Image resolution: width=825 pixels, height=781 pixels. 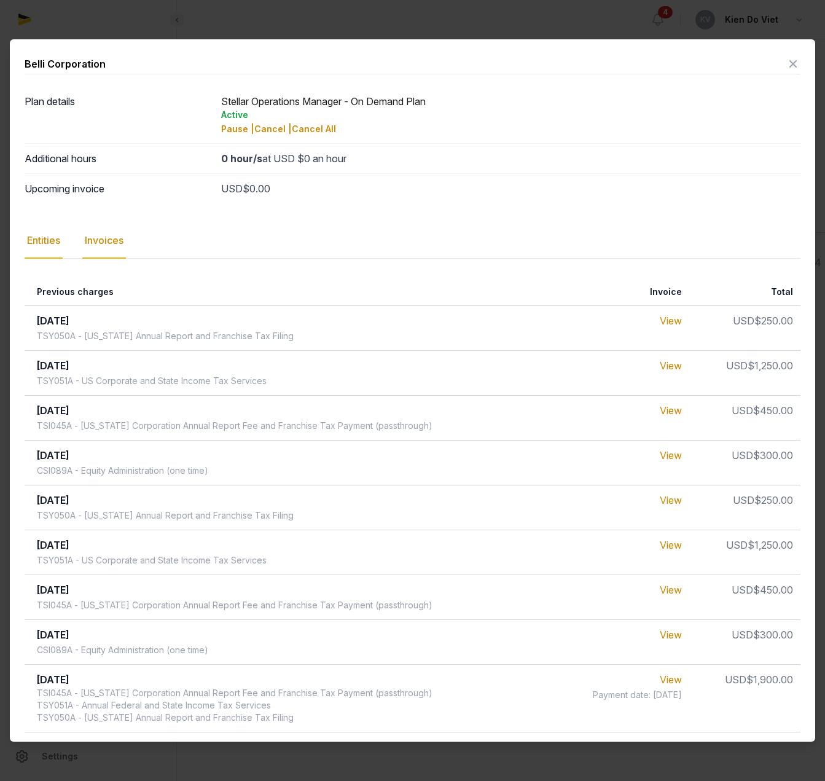 What do you see at coordinates (241, 159) in the screenshot?
I see `strong: 0 hour/s` at bounding box center [241, 159].